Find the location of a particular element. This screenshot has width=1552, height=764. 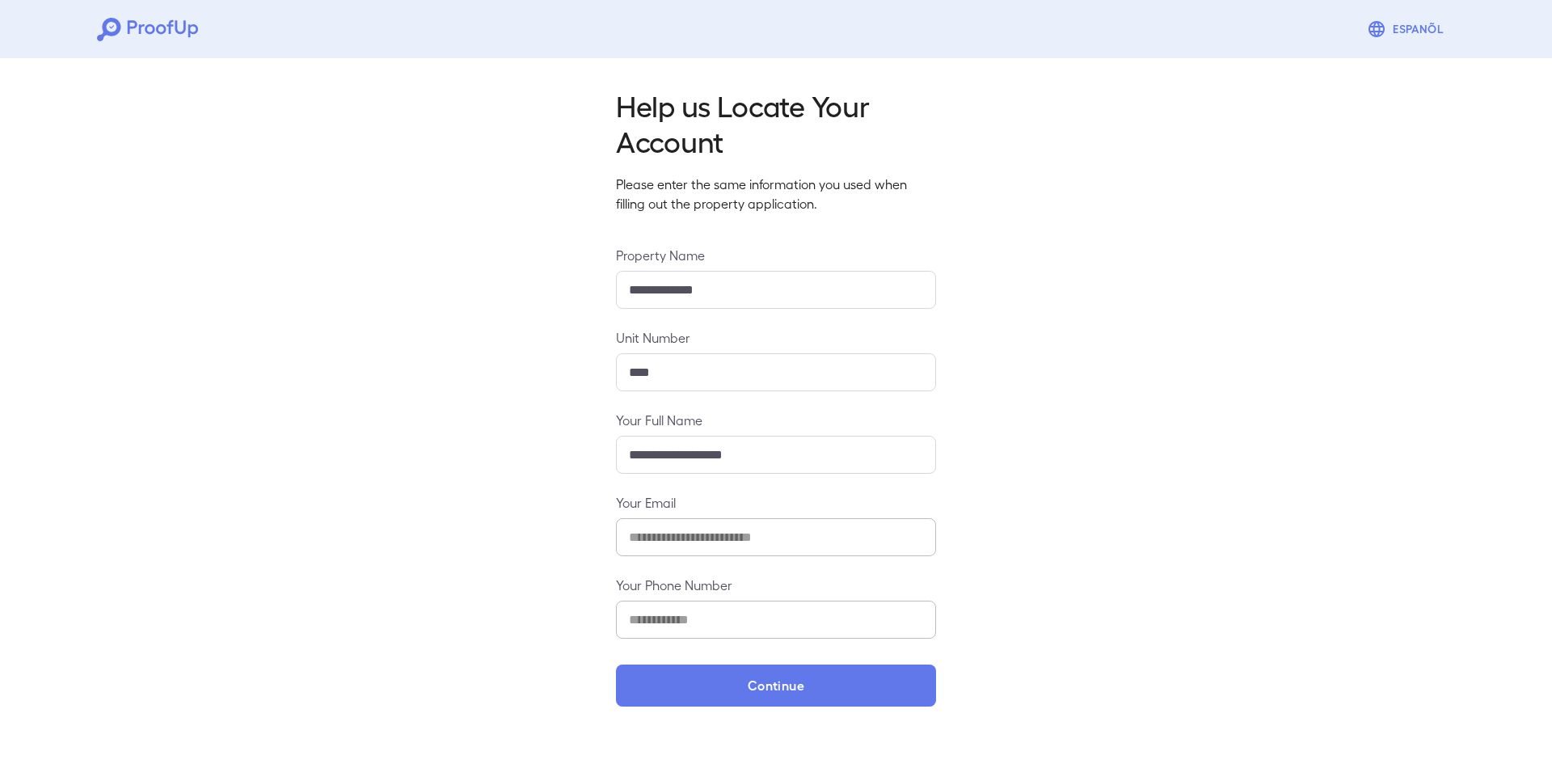

label: Property Name is located at coordinates (776, 255).